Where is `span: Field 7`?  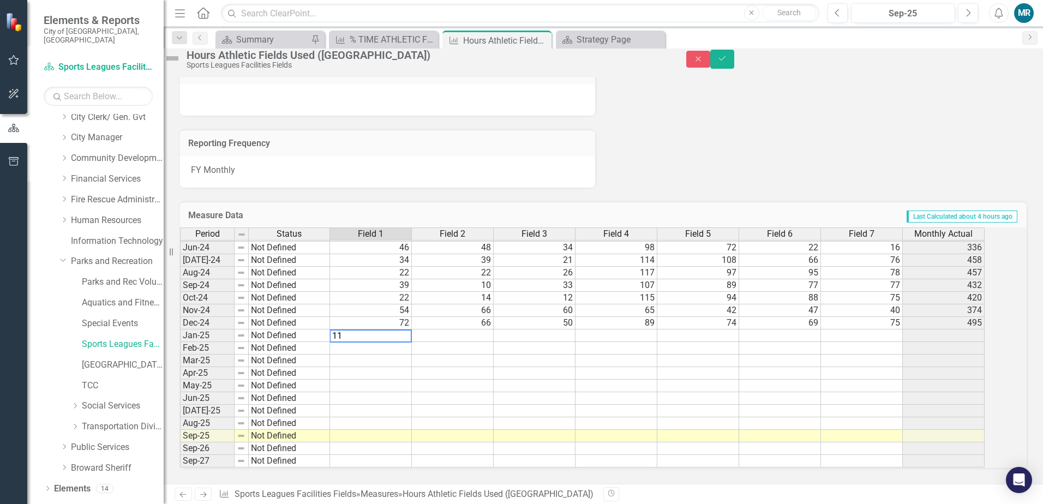 span: Field 7 is located at coordinates (861, 234).